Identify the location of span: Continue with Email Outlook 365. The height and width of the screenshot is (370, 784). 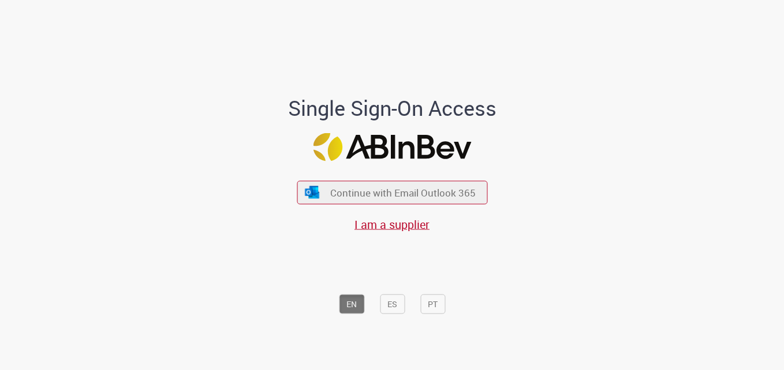
(403, 193).